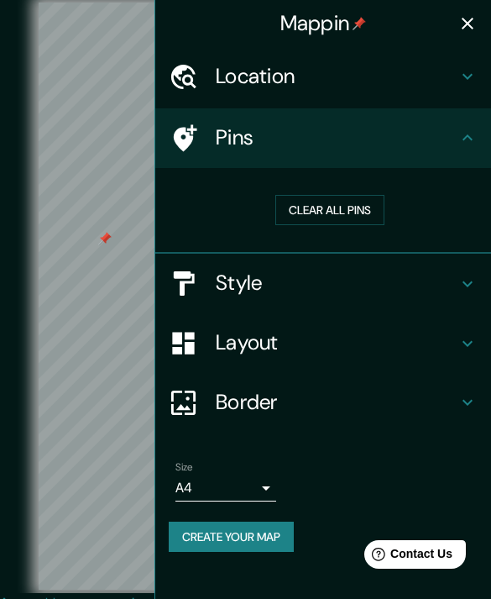 This screenshot has width=491, height=599. Describe the element at coordinates (323, 283) in the screenshot. I see `div: Style` at that location.